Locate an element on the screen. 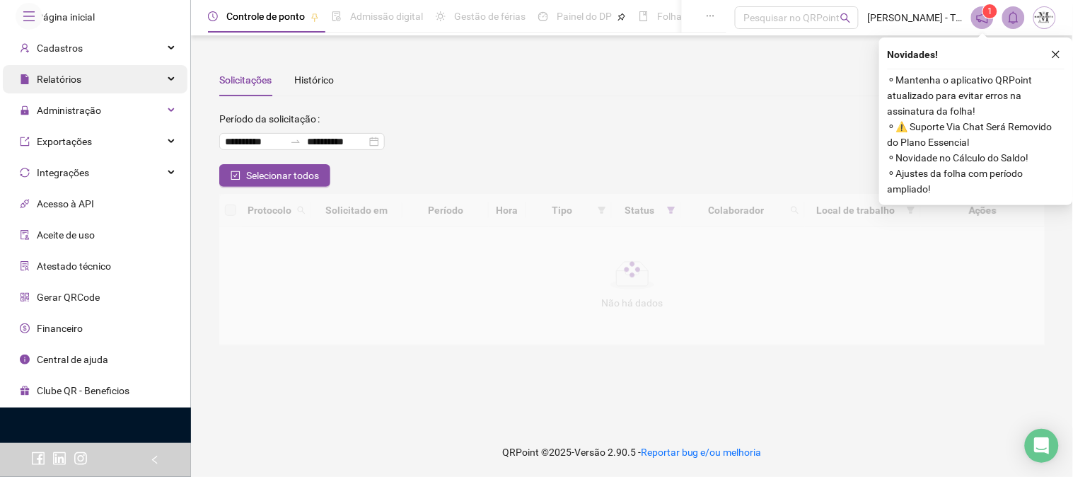  span: to is located at coordinates (296, 141).